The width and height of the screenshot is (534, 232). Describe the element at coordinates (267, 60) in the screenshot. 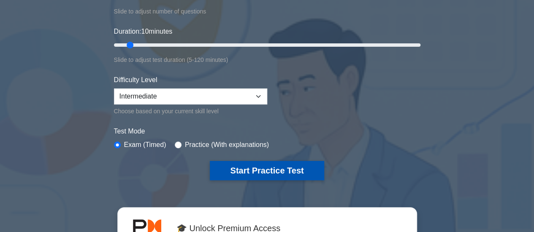

I see `div: Slide to adjust test duration (5-120 minutes)` at that location.